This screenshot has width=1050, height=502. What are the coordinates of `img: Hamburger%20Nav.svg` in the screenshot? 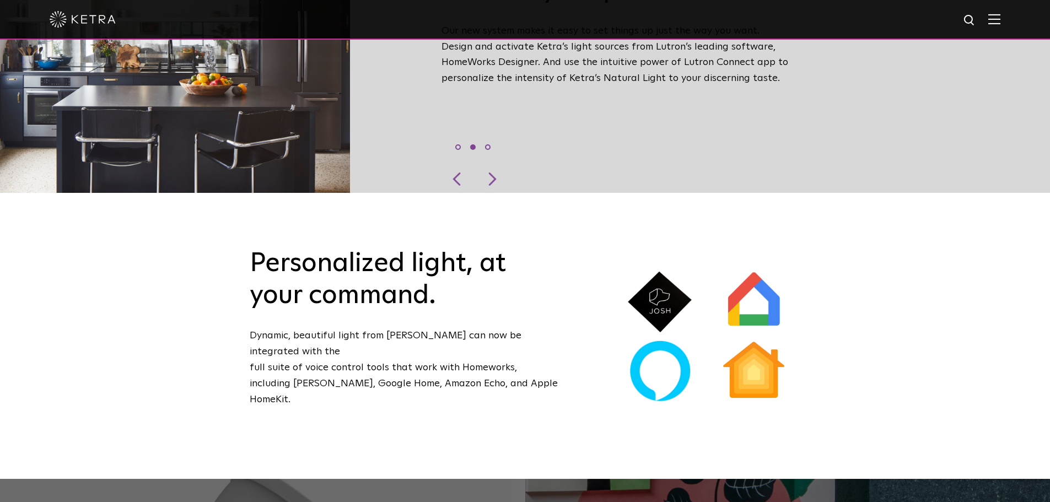 It's located at (994, 19).